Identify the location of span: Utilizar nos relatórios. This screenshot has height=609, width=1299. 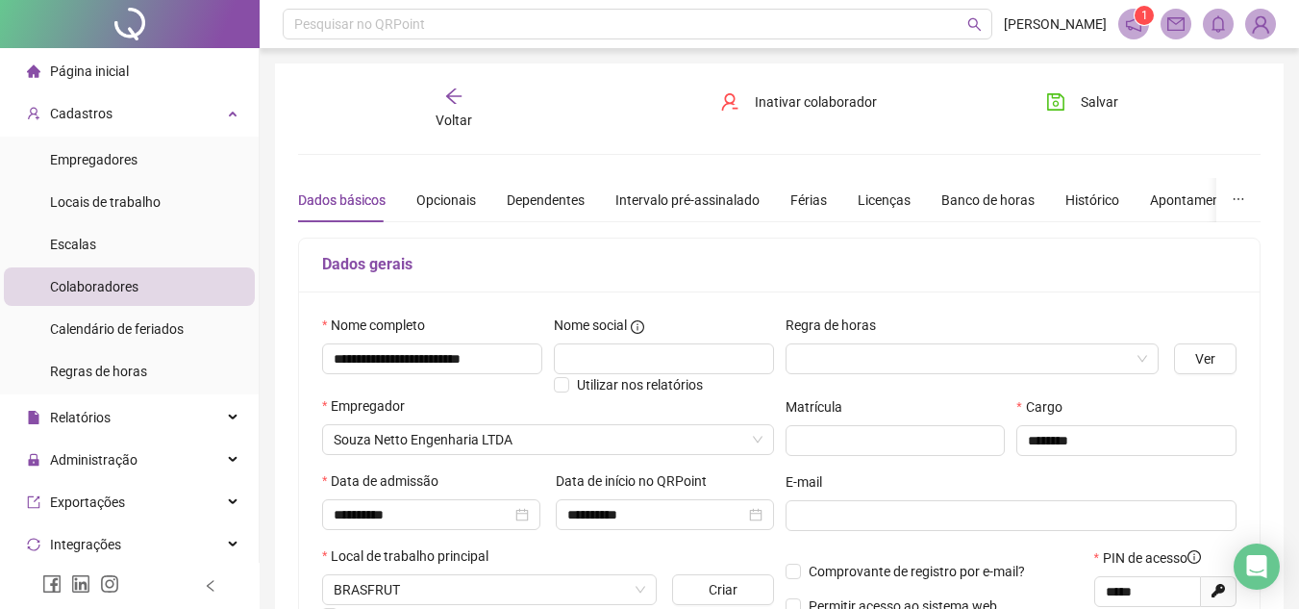
(639, 385).